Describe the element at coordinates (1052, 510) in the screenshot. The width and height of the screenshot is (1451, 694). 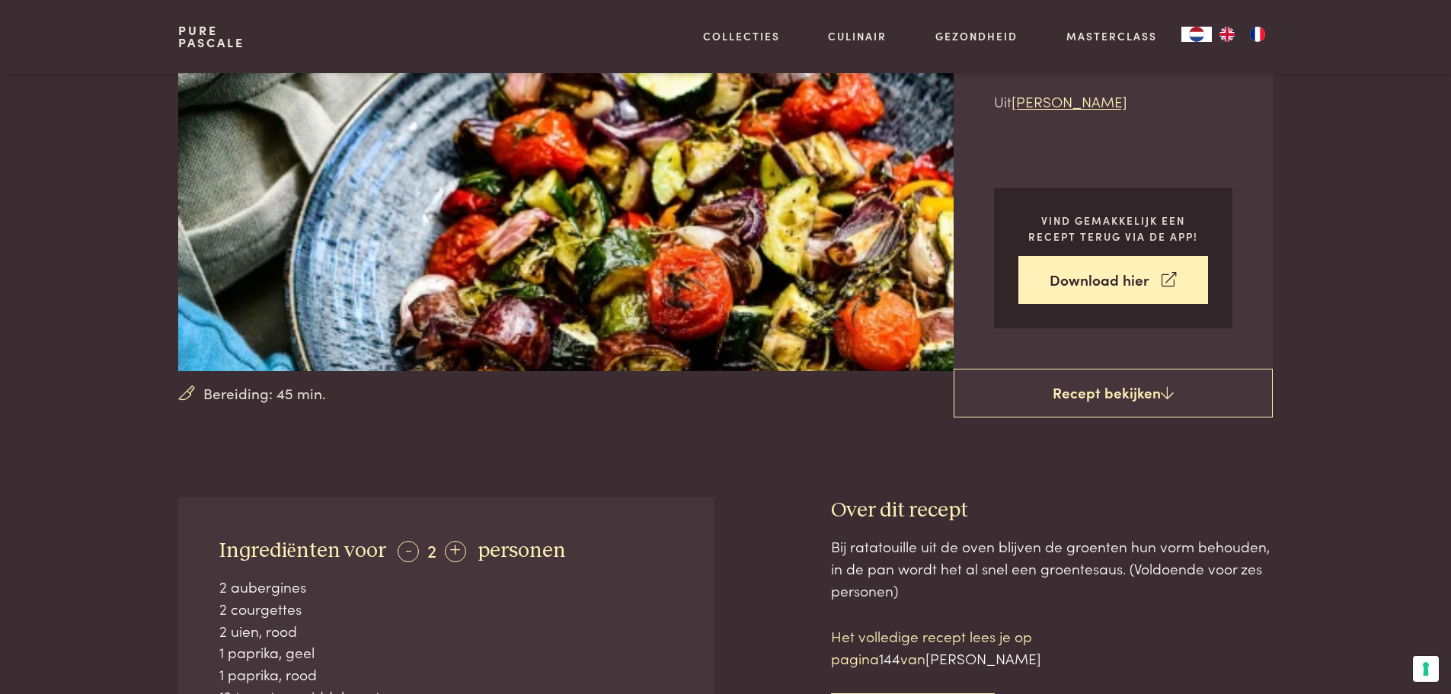
I see `h3: Over dit recept` at that location.